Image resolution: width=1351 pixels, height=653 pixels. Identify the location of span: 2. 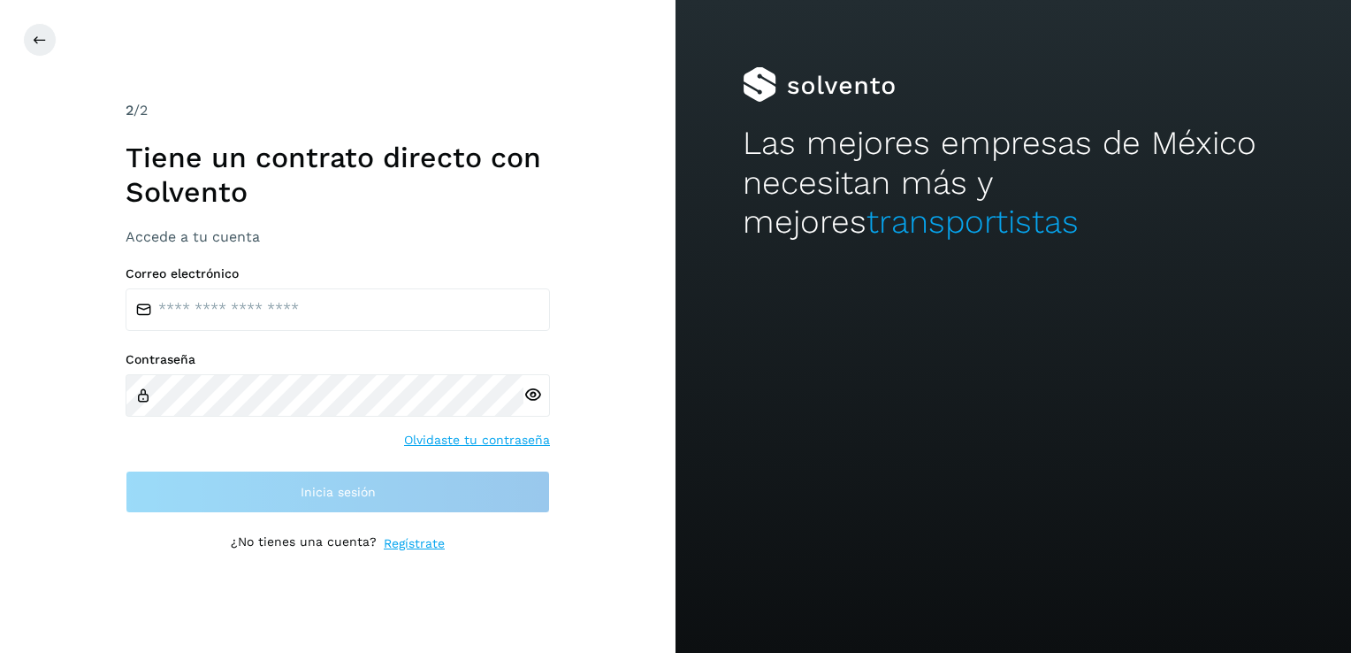
(129, 110).